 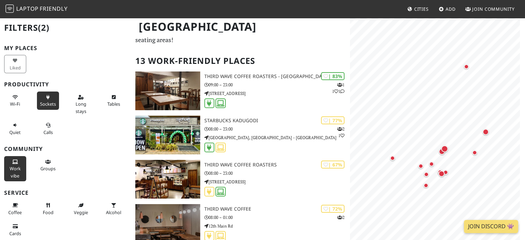 I want to click on span: People working, so click(x=15, y=172).